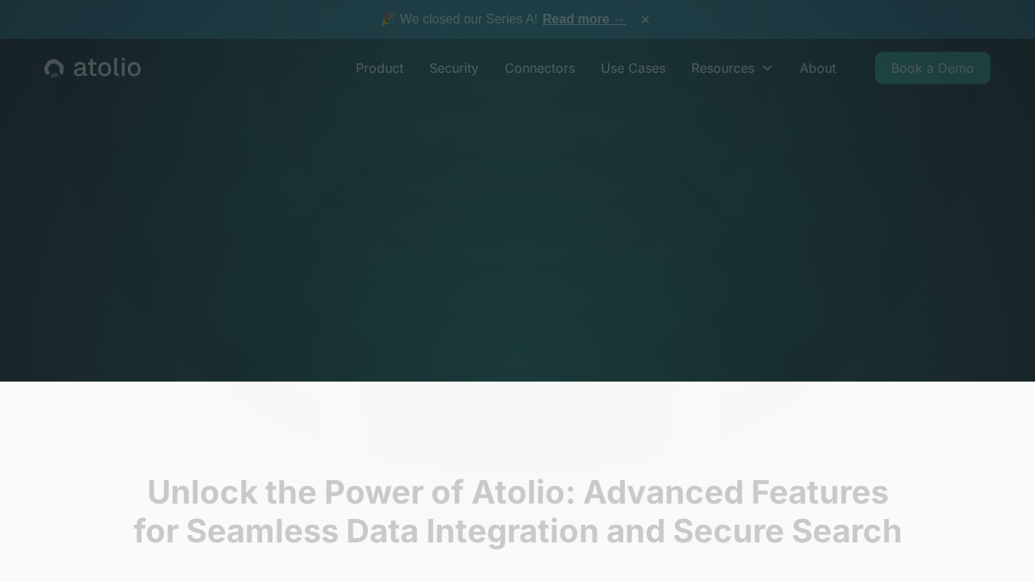  I want to click on a: Connectors, so click(539, 68).